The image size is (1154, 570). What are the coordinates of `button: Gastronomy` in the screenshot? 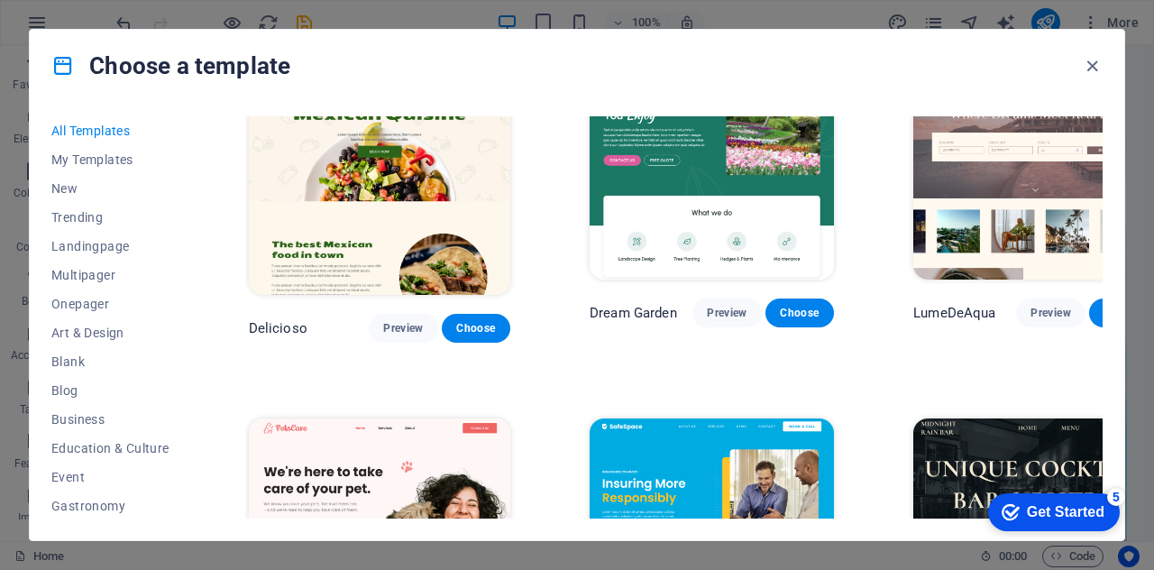 It's located at (110, 506).